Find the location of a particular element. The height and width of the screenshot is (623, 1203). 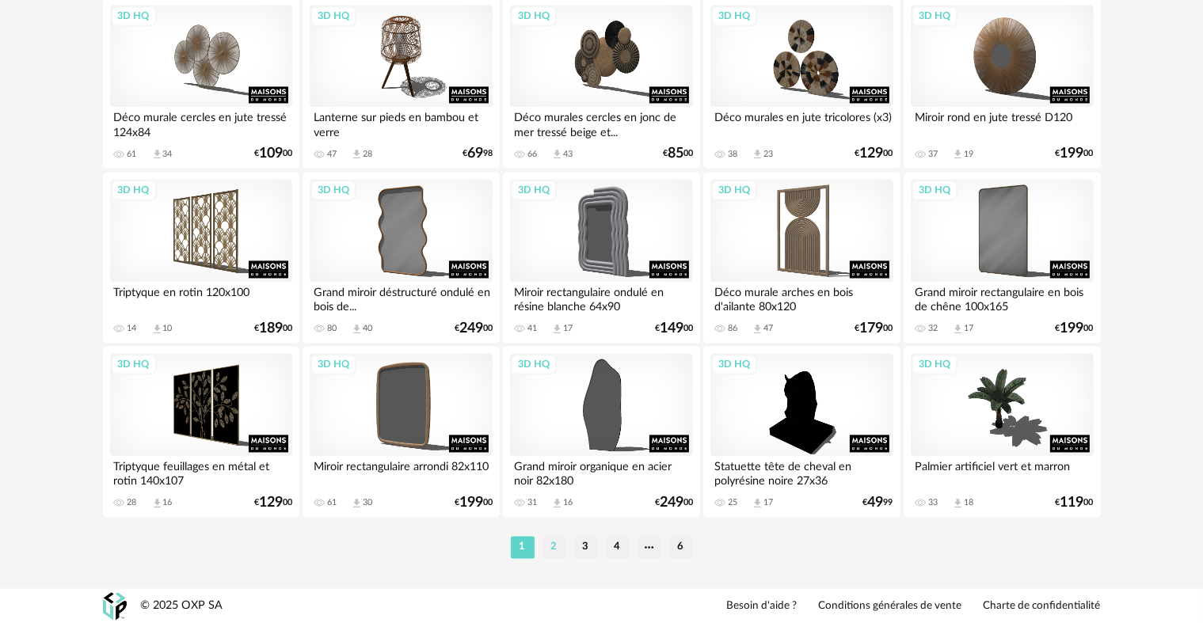

div: Triptyque en rotin 120x100 is located at coordinates (201, 298).